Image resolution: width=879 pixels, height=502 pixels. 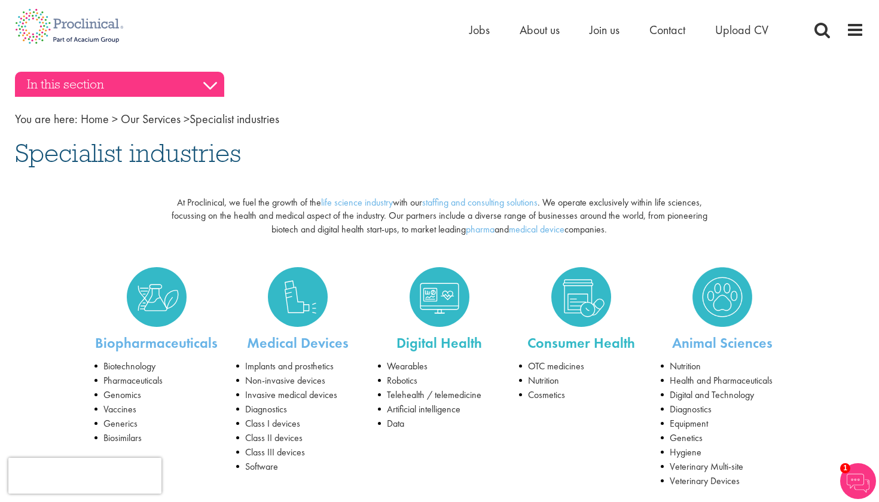 I want to click on li: Genomics, so click(x=156, y=395).